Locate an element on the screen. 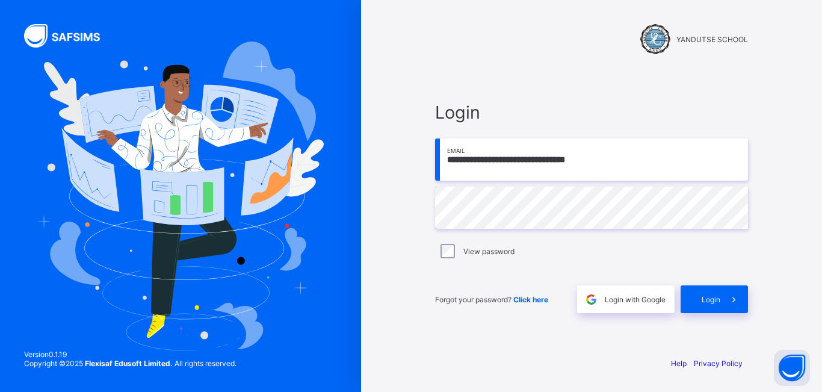 This screenshot has height=392, width=822. span: Version 0.1.19 is located at coordinates (130, 354).